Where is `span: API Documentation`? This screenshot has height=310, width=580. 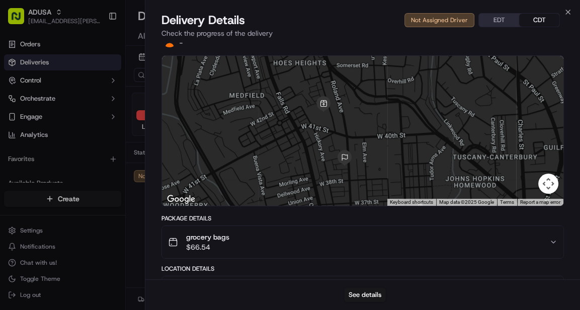 span: API Documentation is located at coordinates (128, 151).